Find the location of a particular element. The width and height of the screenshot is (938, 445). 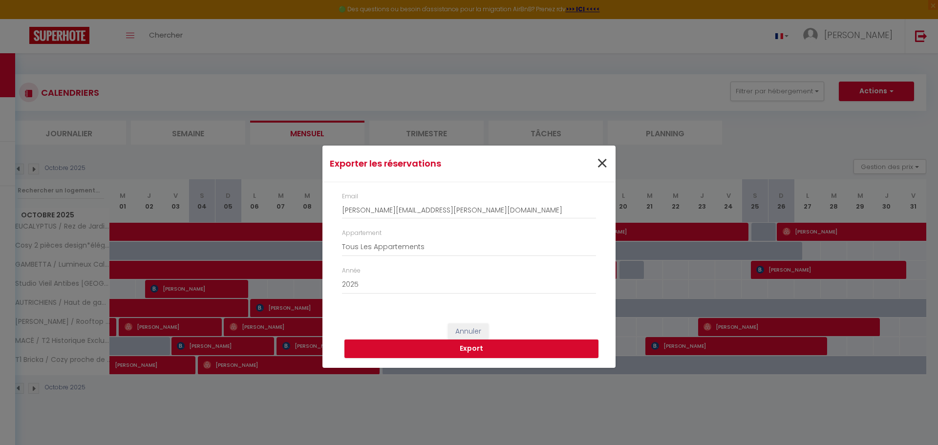

h4: Exporter les réservations is located at coordinates (420, 164).